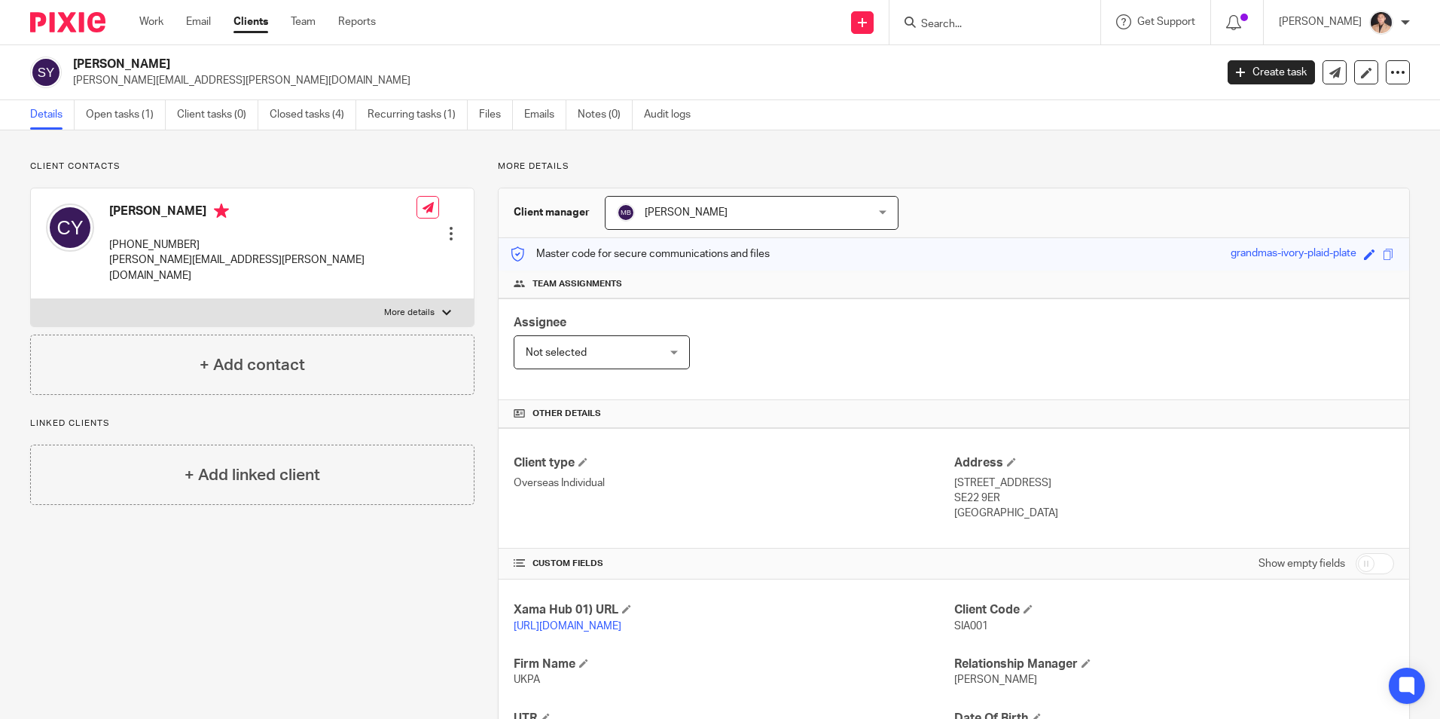  Describe the element at coordinates (734, 664) in the screenshot. I see `h4: Firm Name` at that location.